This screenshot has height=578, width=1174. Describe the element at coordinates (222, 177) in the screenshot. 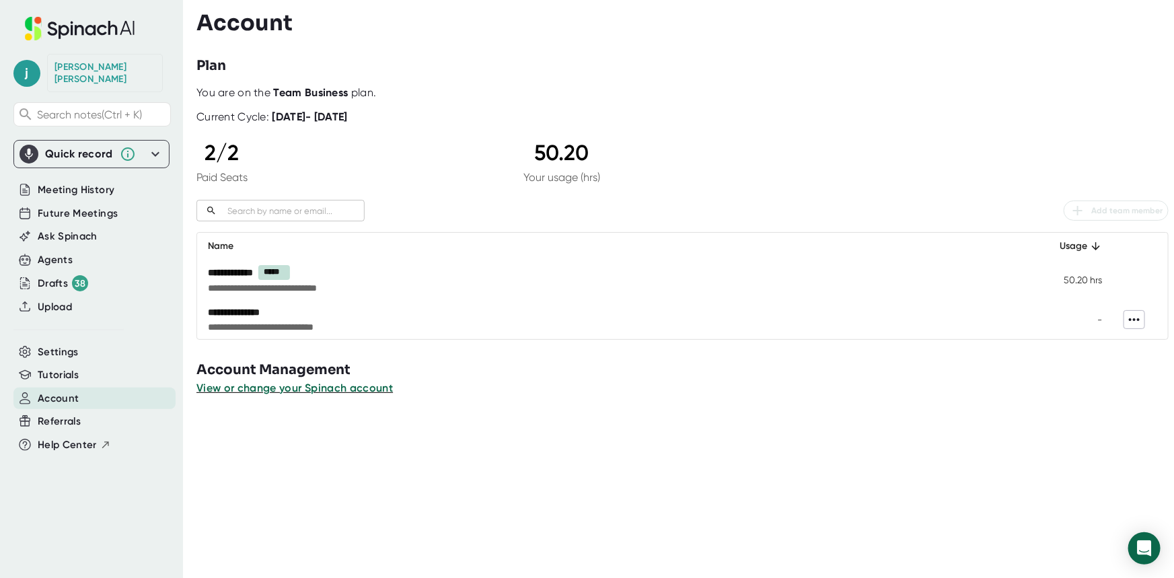

I see `div: Paid Seats` at that location.